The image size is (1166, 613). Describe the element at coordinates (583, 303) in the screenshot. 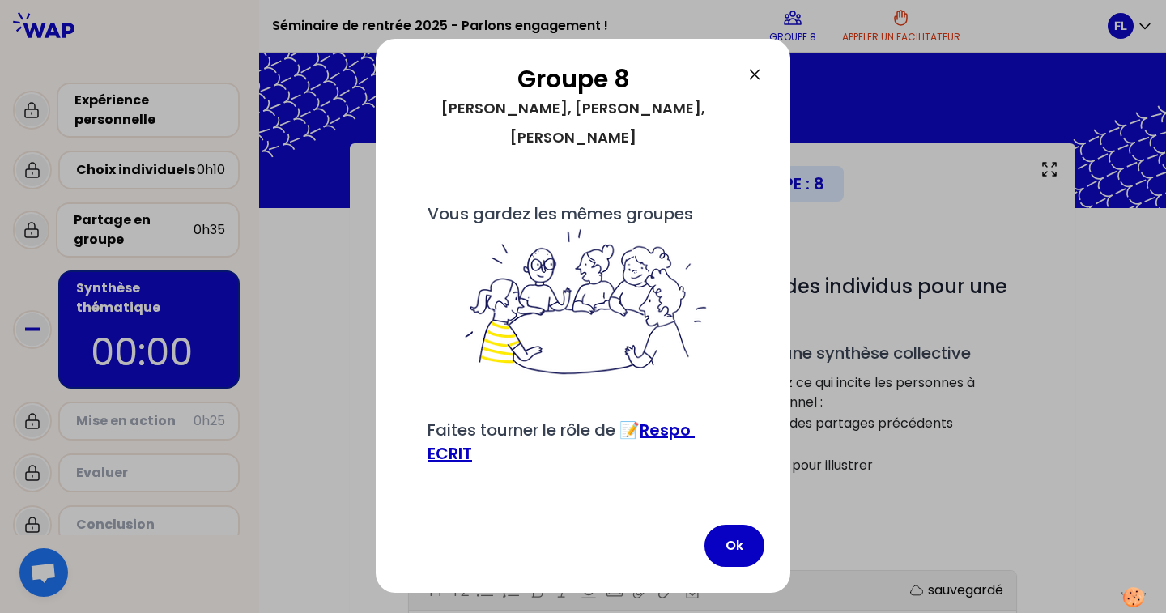

I see `img: filesOfInstructions%2Fbienvenue%20dans%20votre%20groupe%20-%20petit.png` at that location.